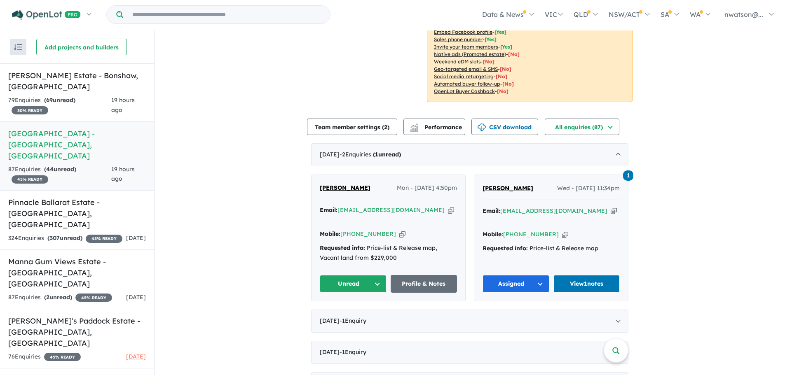 The width and height of the screenshot is (785, 375). I want to click on div: 79 Enquir ies, so click(60, 105).